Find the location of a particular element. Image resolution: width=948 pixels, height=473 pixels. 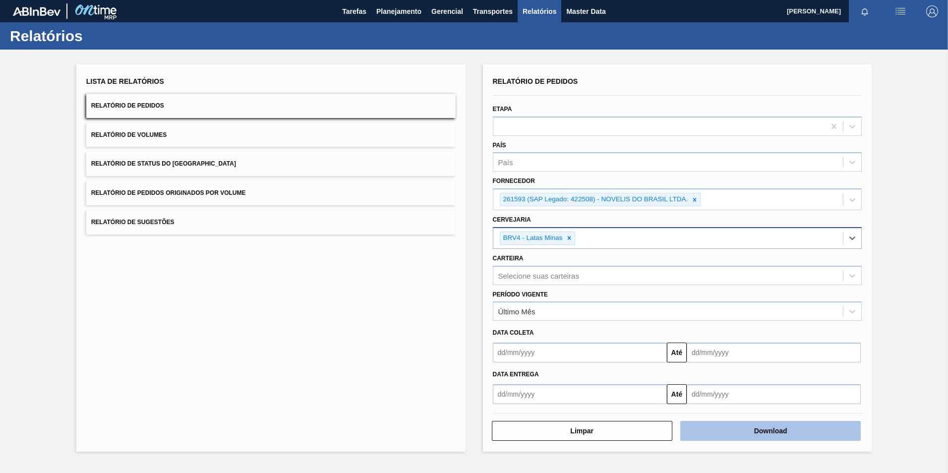

img: userActions is located at coordinates (901, 11).